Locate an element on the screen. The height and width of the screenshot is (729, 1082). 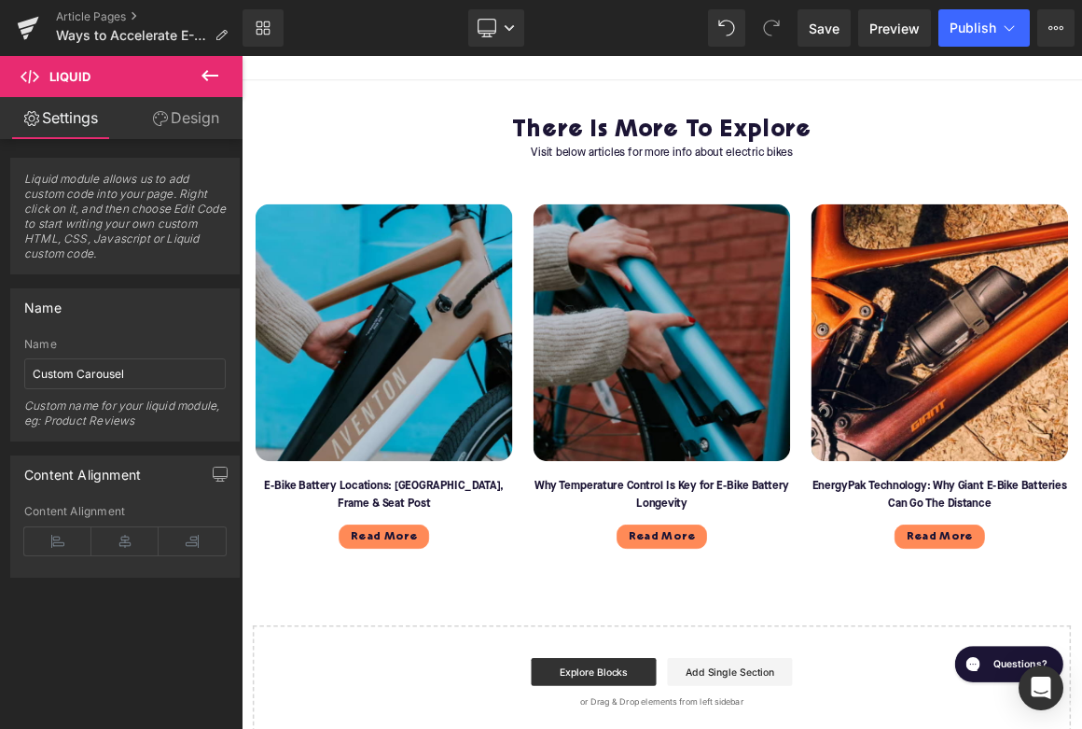
a: Design is located at coordinates (186, 118).